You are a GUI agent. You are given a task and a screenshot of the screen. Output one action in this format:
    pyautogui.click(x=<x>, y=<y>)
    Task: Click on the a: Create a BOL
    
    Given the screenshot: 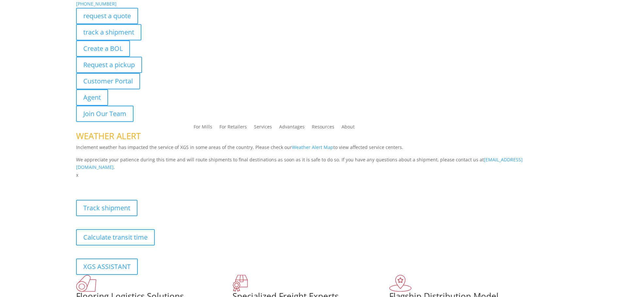 What is the action you would take?
    pyautogui.click(x=103, y=49)
    